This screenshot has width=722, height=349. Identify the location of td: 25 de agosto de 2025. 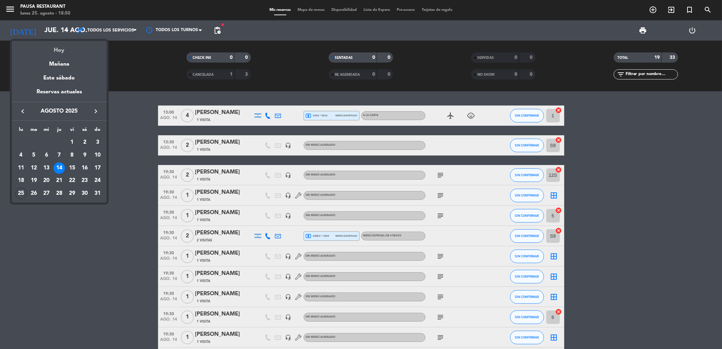
(21, 194).